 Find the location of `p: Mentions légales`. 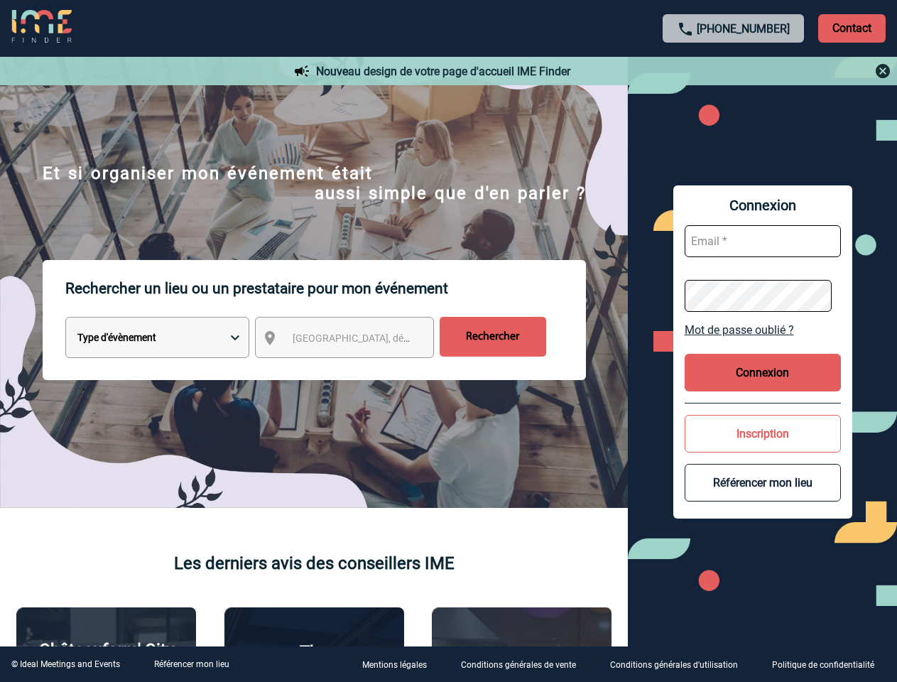

p: Mentions légales is located at coordinates (394, 666).